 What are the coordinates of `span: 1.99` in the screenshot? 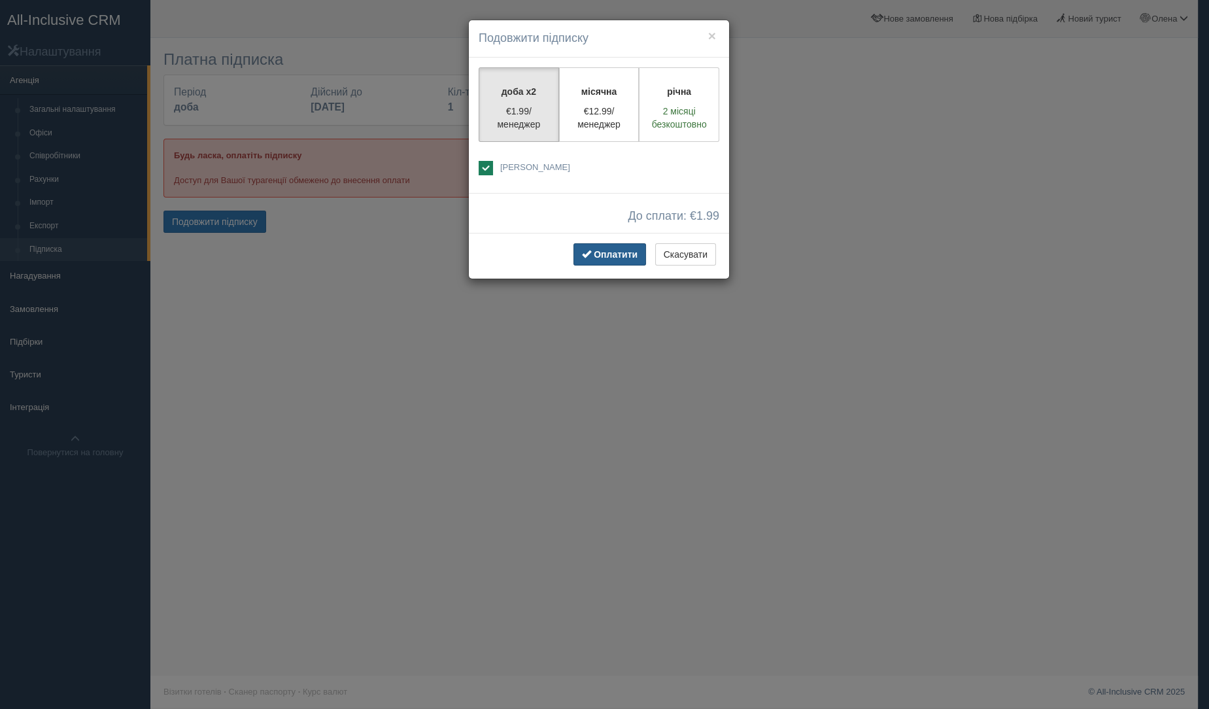 It's located at (708, 216).